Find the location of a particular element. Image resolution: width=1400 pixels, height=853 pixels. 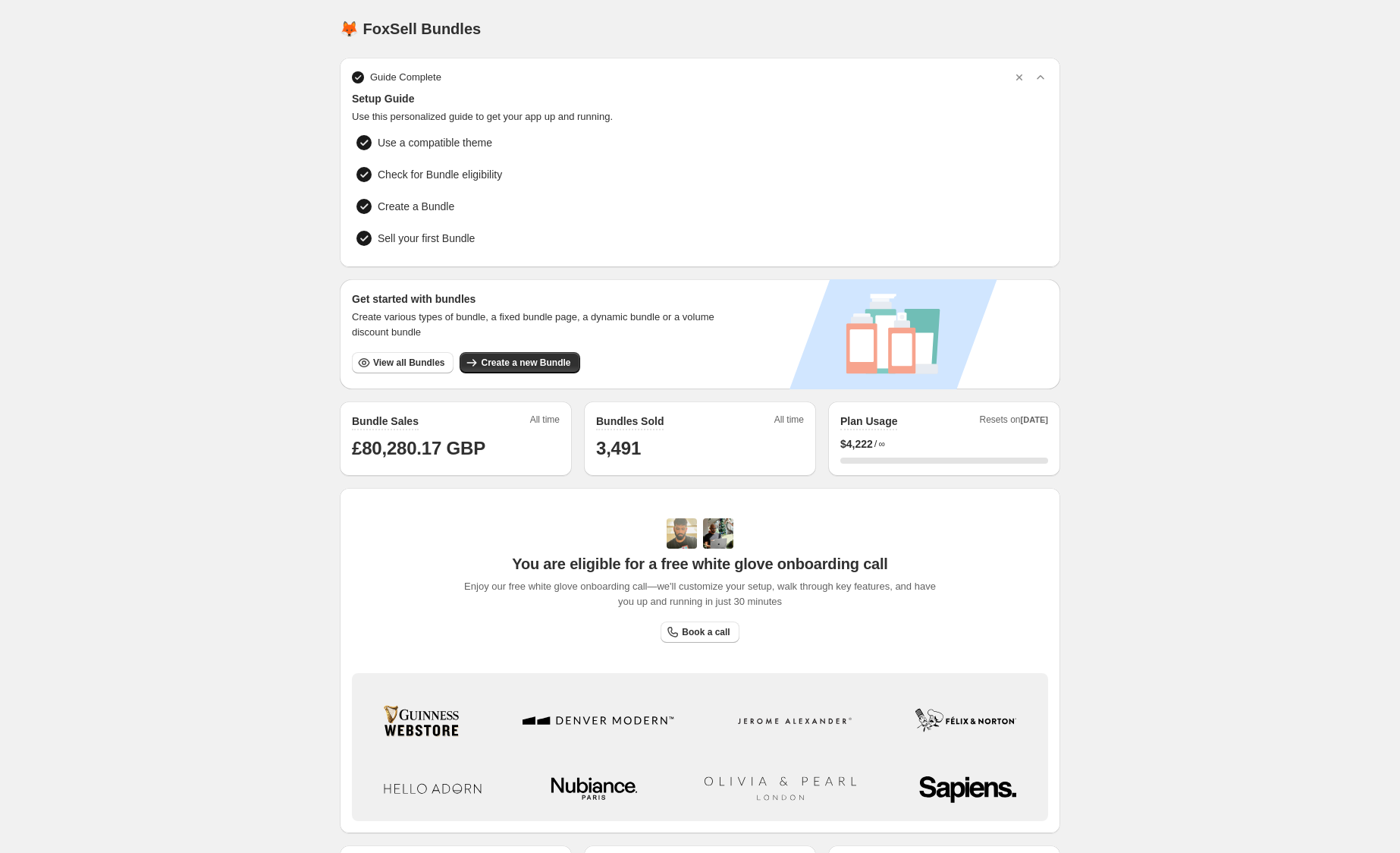

button: Create a new Bundle is located at coordinates (520, 363).